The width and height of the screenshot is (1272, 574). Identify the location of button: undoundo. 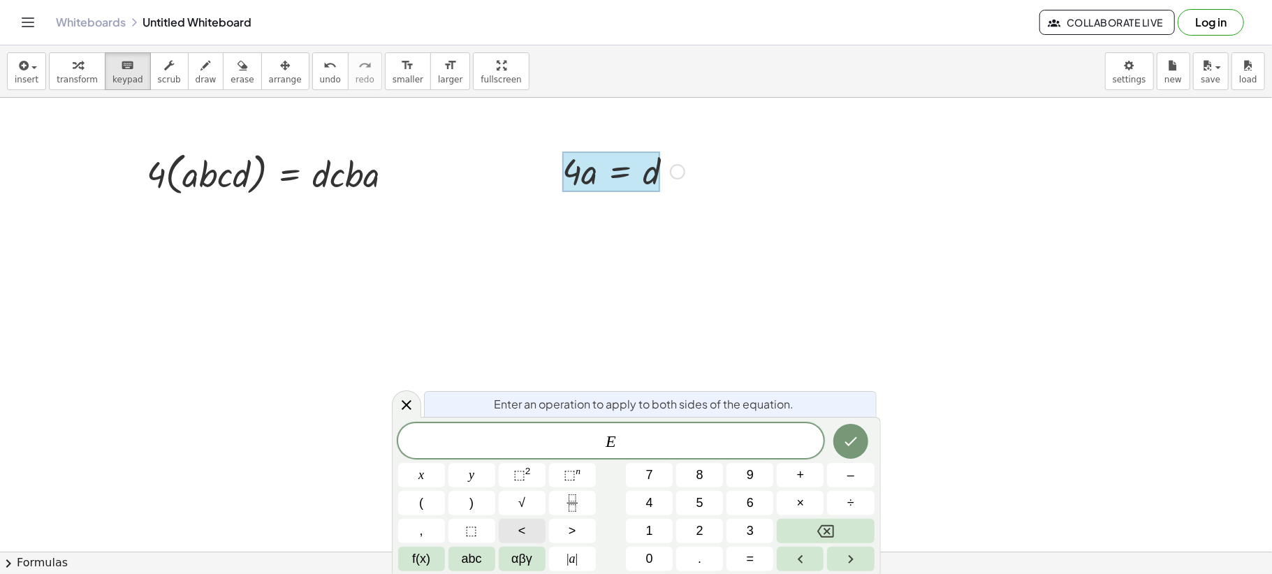
(330, 71).